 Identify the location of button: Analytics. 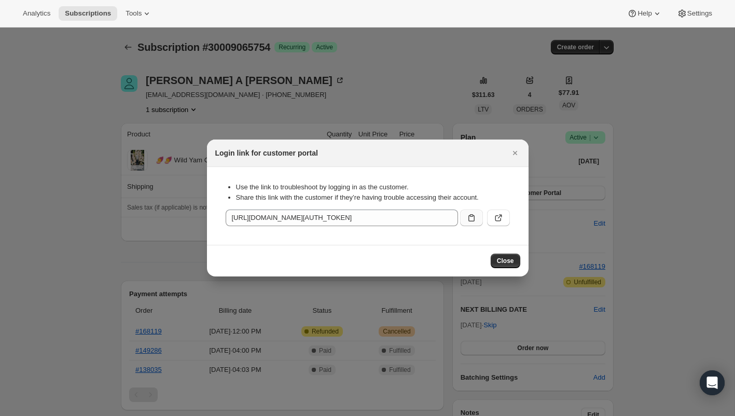
(36, 13).